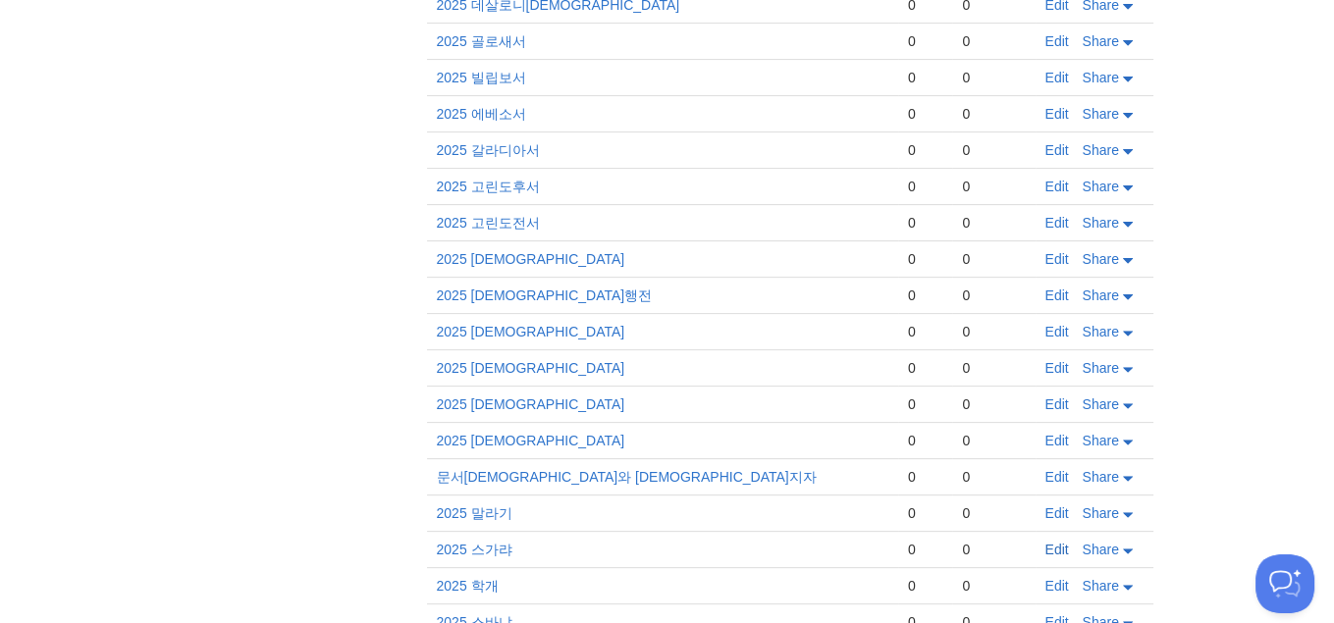 The image size is (1334, 623). Describe the element at coordinates (474, 550) in the screenshot. I see `a: 2025 스가랴` at that location.